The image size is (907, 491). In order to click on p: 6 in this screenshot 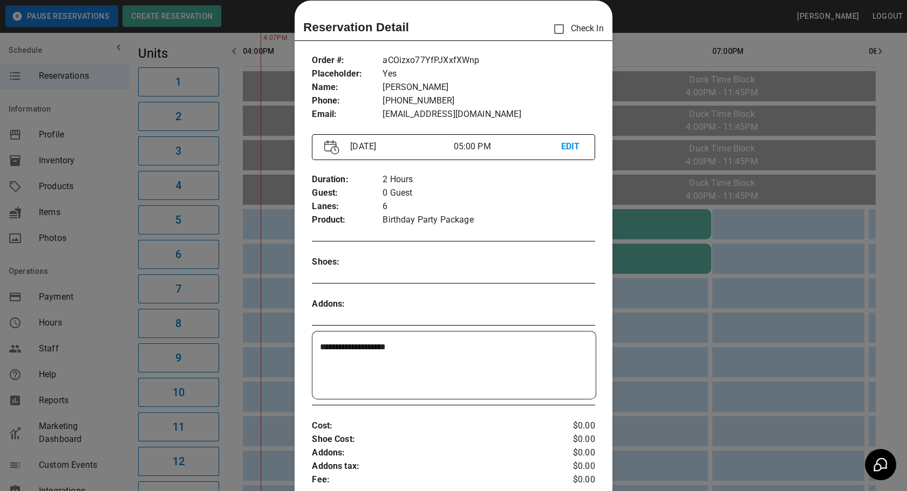, I will do `click(488, 207)`.